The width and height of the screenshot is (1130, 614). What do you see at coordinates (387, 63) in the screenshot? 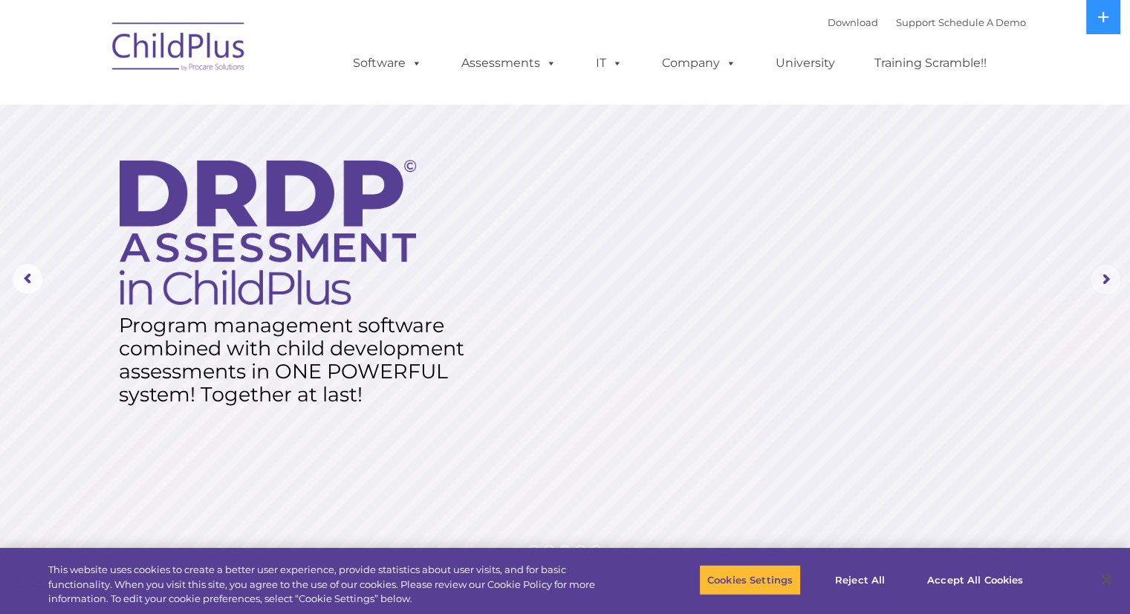
I see `a: Software` at bounding box center [387, 63].